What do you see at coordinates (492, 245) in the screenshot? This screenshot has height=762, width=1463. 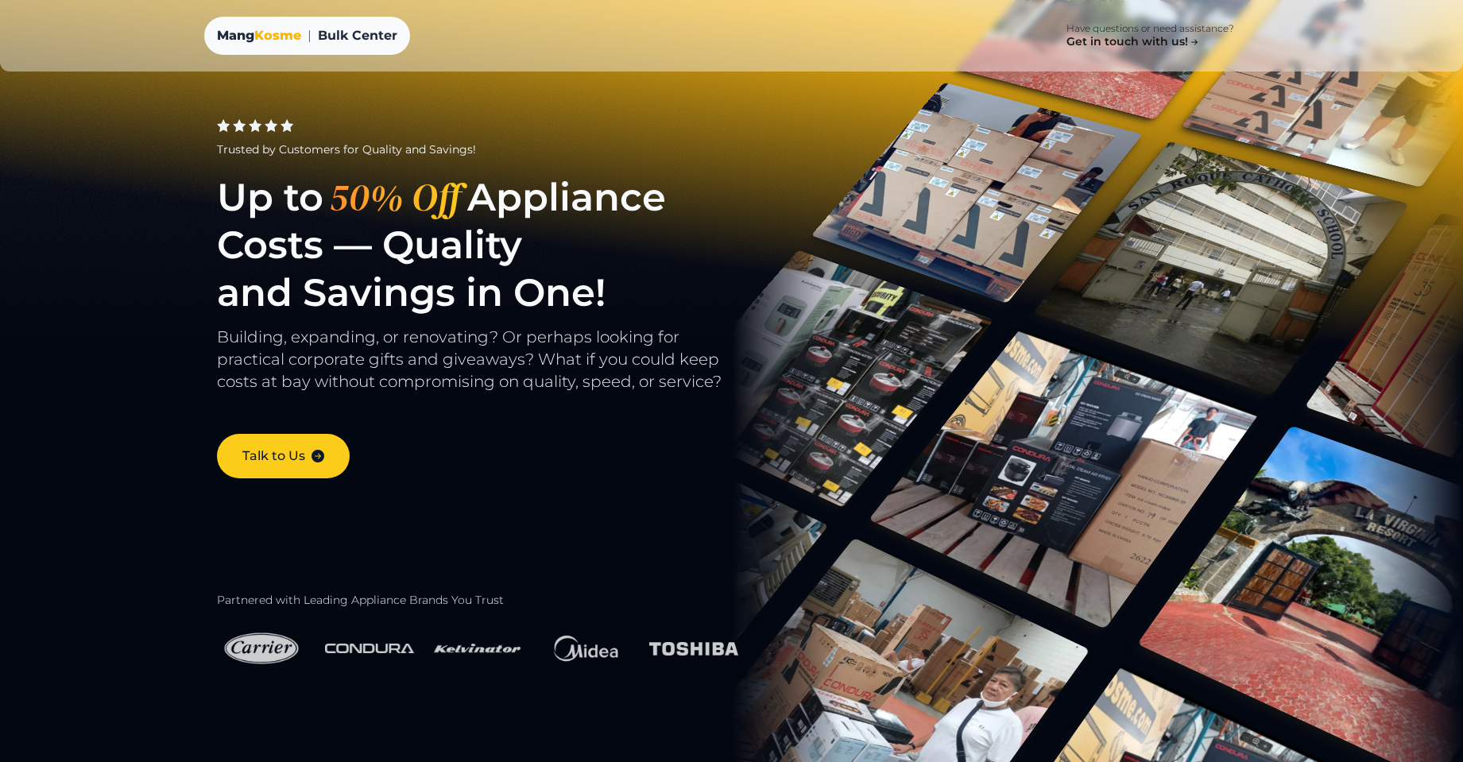 I see `h1: Up to Appliance Costs — Quality and Savings in One!` at bounding box center [492, 245].